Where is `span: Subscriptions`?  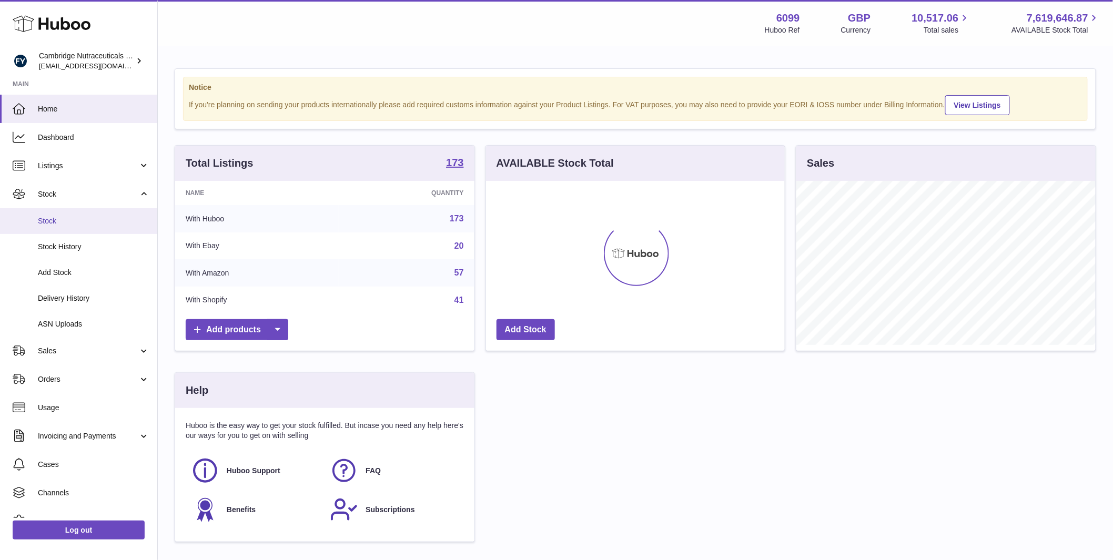 span: Subscriptions is located at coordinates (390, 510).